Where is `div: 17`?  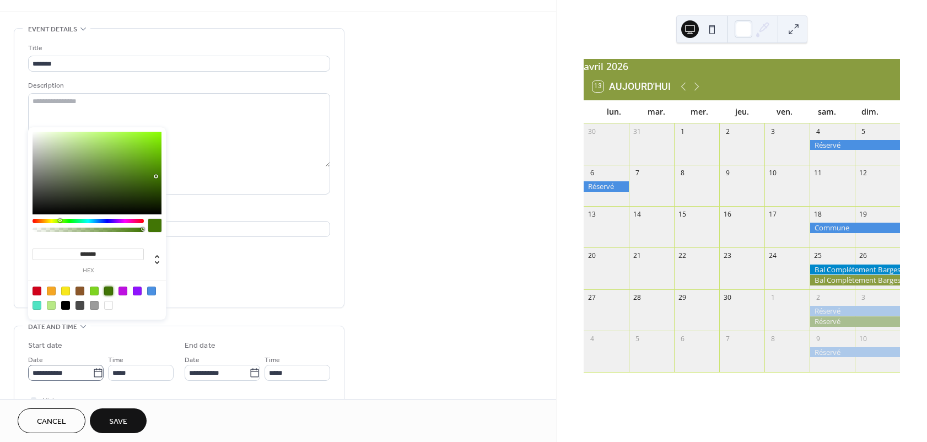 div: 17 is located at coordinates (773, 214).